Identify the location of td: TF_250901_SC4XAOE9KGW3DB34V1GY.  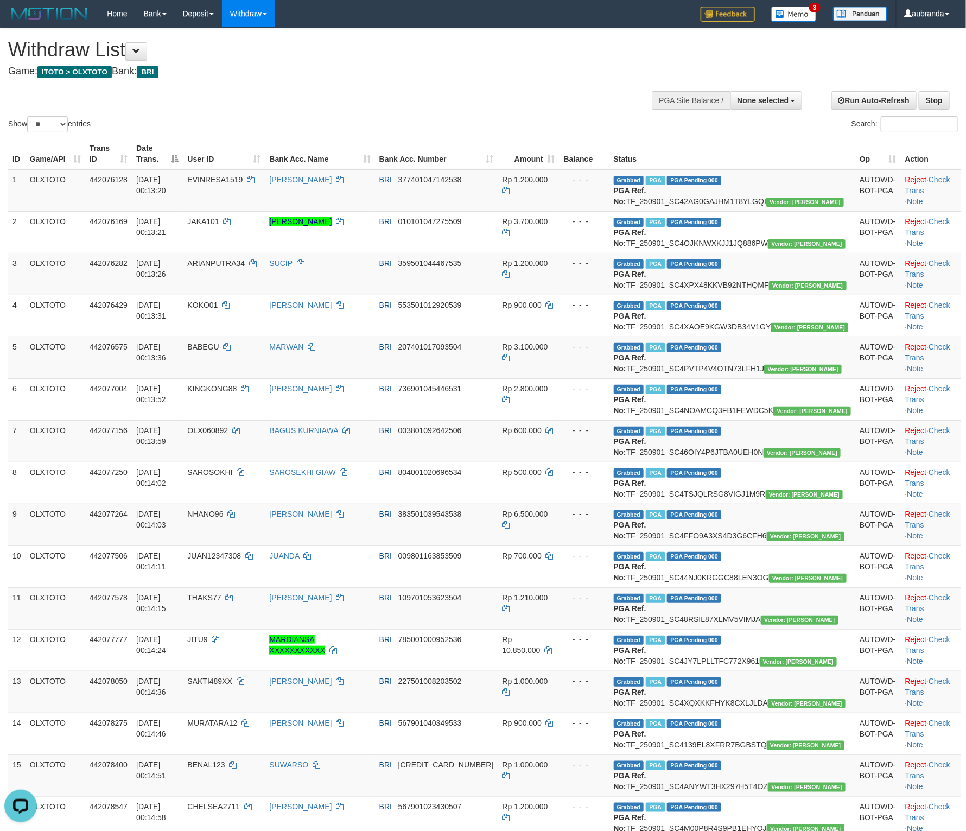
(732, 315).